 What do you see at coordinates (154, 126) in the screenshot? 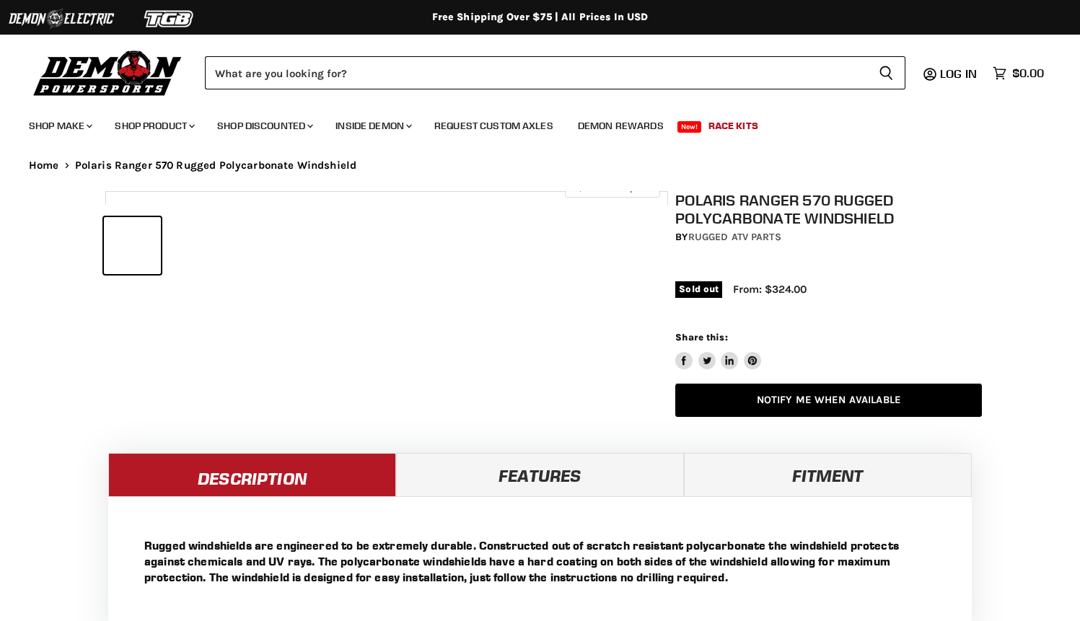
I see `a: Shop Product` at bounding box center [154, 126].